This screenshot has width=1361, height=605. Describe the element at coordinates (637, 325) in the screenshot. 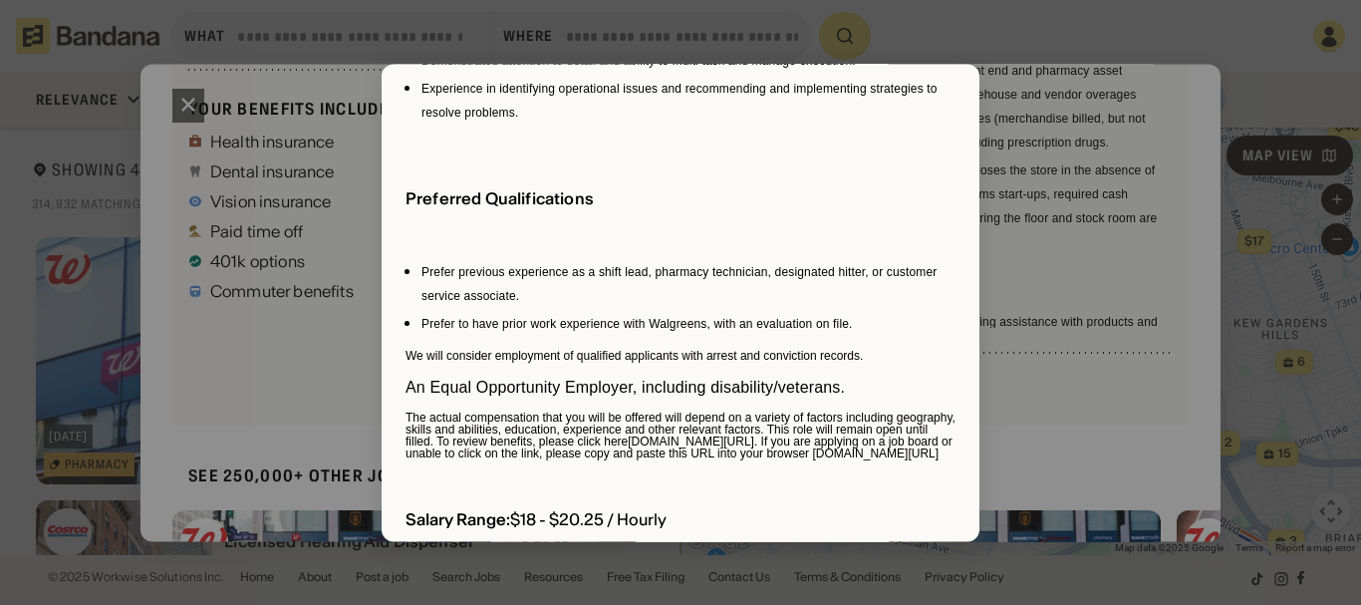

I see `span: Prefer to have prior work experience with Walgreens, with an evaluation on file.` at that location.